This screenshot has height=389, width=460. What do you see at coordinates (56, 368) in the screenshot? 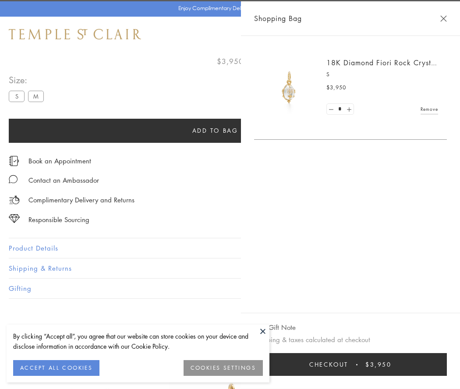
I see `button: ACCEPT ALL COOKIES` at bounding box center [56, 368].